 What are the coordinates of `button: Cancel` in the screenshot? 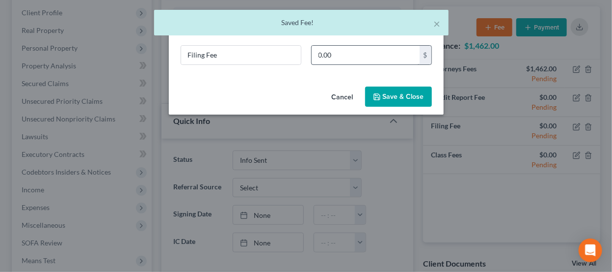 It's located at (343, 97).